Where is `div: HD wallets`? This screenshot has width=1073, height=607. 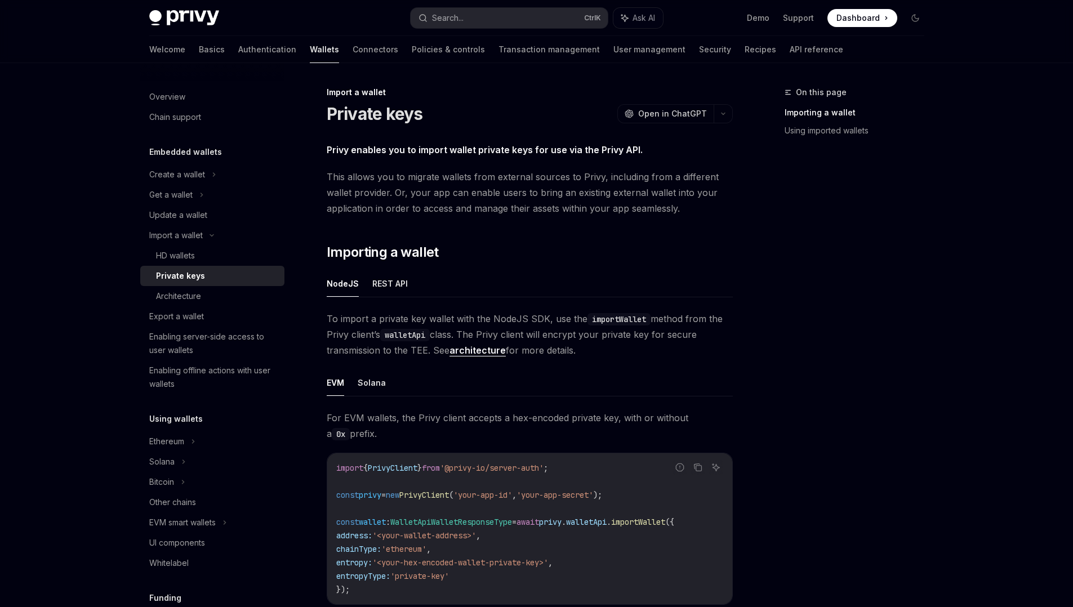 div: HD wallets is located at coordinates (175, 256).